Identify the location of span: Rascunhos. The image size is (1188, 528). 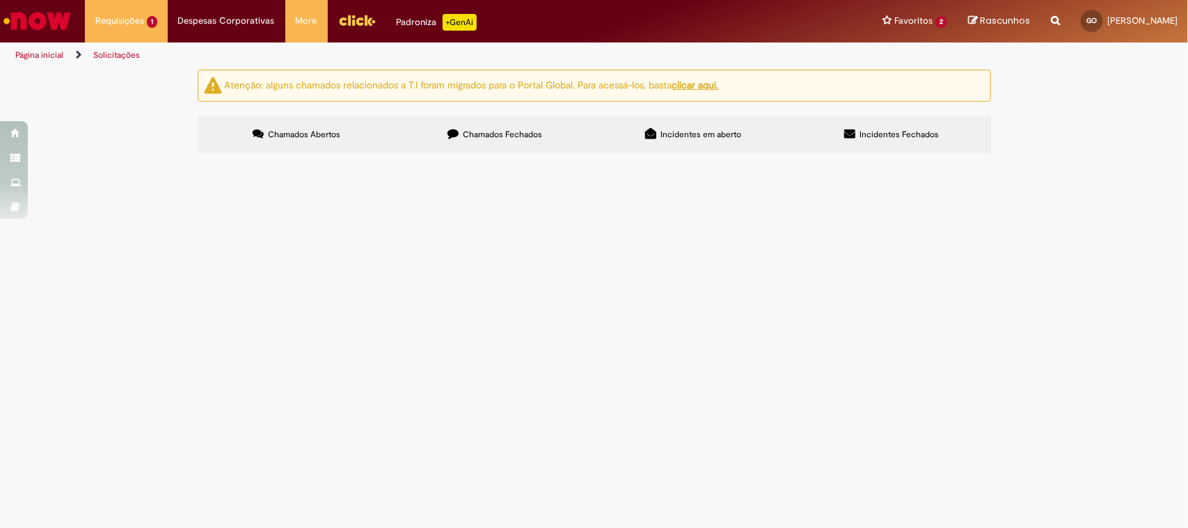
(1005, 20).